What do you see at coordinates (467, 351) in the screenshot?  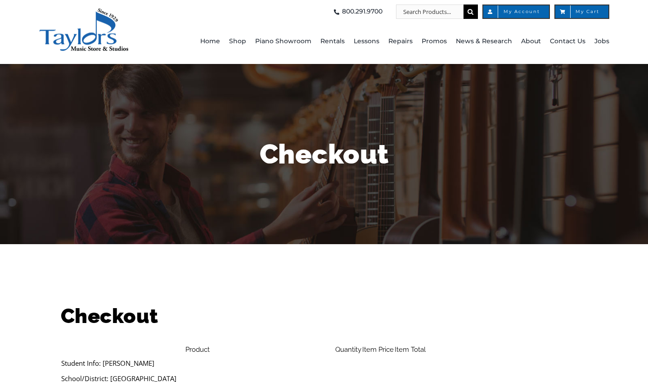 I see `th: Quantity` at bounding box center [467, 351].